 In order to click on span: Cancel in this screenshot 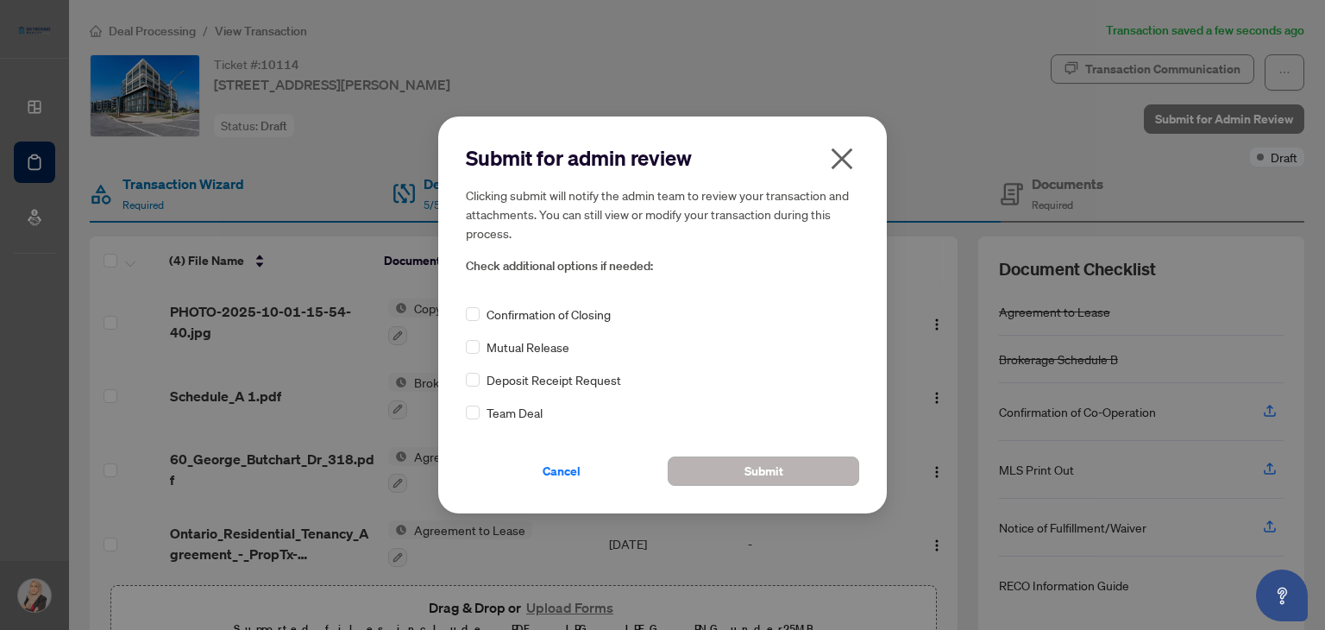, I will do `click(562, 471)`.